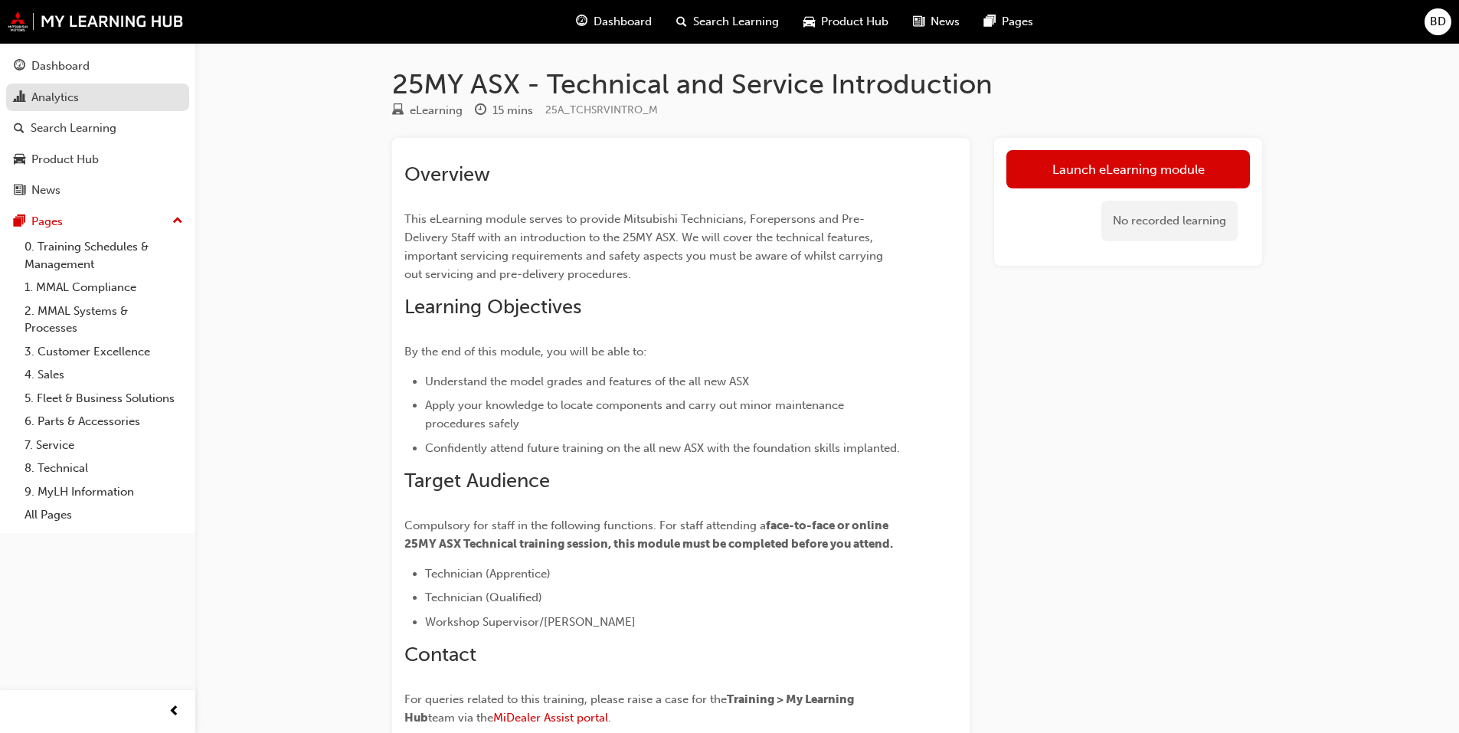 The image size is (1459, 733). What do you see at coordinates (601, 109) in the screenshot?
I see `span: Learning resource code` at bounding box center [601, 109].